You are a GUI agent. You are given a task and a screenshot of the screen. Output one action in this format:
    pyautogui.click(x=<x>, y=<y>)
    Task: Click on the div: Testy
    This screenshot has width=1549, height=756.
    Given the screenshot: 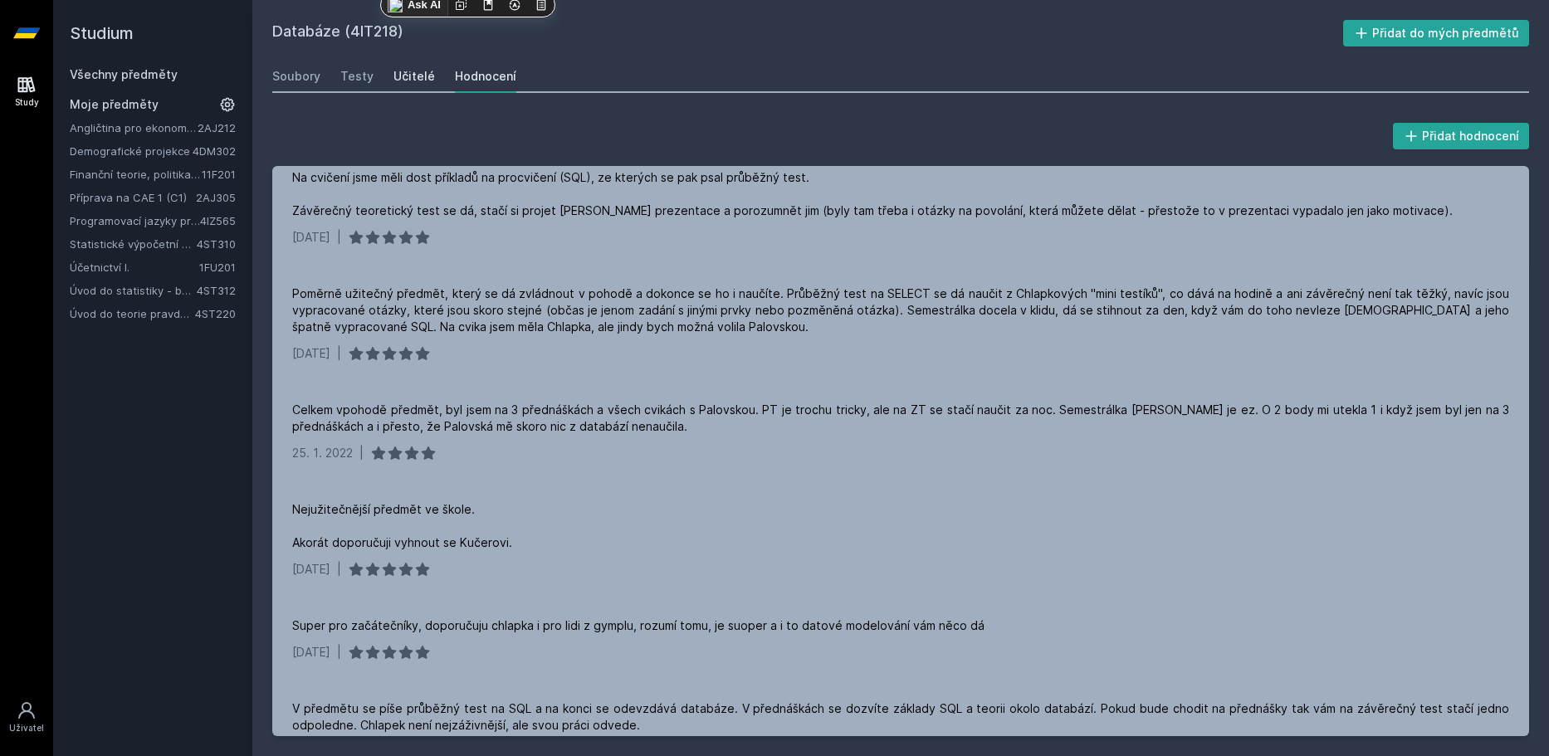 What is the action you would take?
    pyautogui.click(x=357, y=76)
    